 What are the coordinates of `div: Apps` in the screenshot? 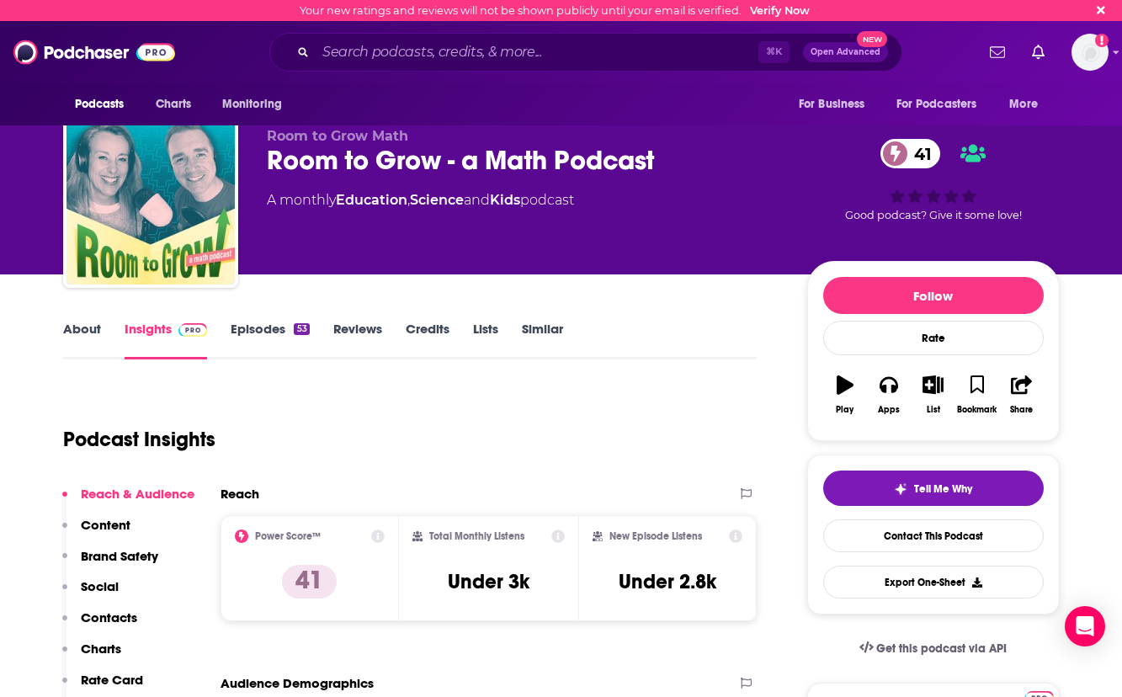 It's located at (889, 410).